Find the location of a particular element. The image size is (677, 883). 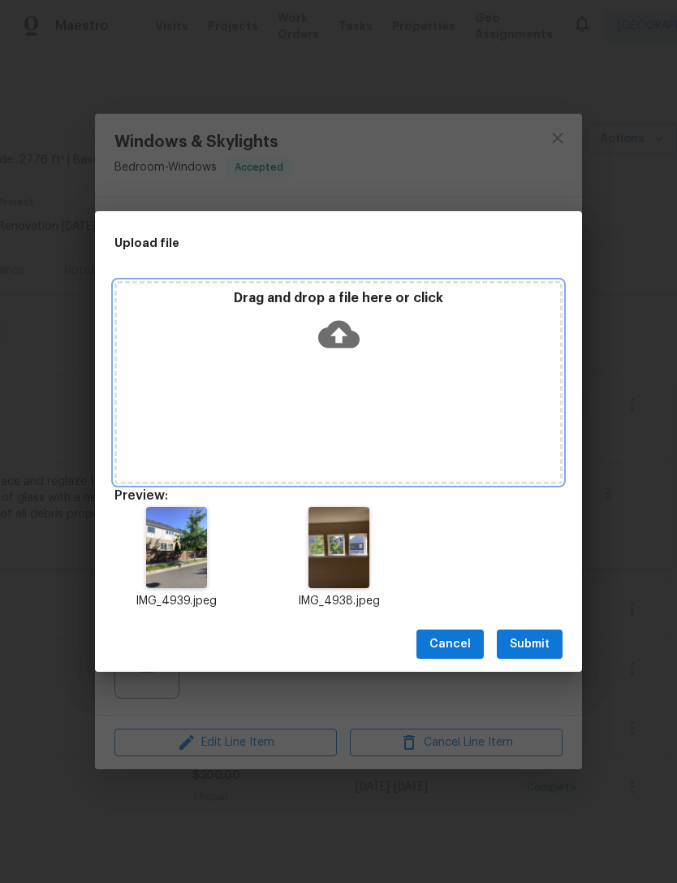

button: Submit is located at coordinates (530, 644).